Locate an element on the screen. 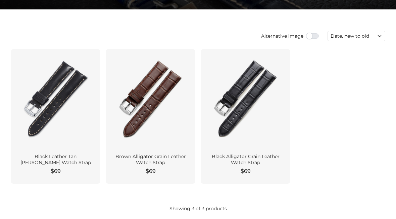 The image size is (396, 219). a: Black Alligator Grain Leather Watch Strap Black Alligator Grain Leather Watch Strap $69 is located at coordinates (246, 116).